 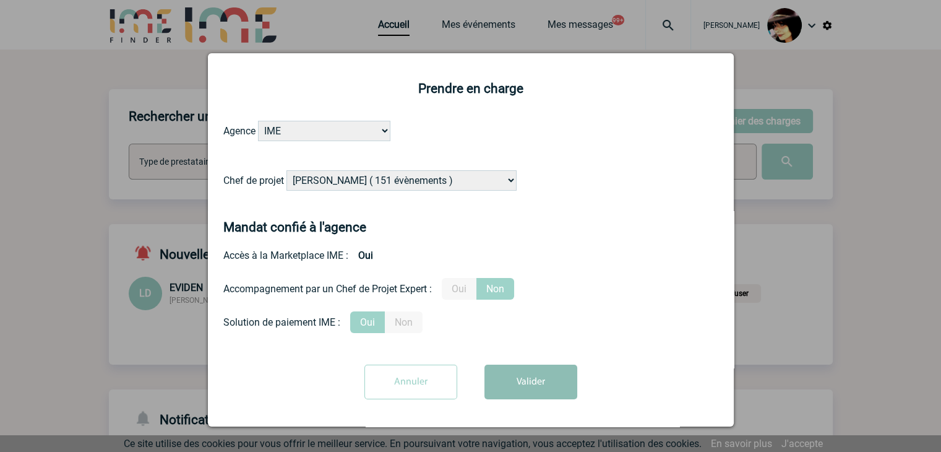 What do you see at coordinates (294, 227) in the screenshot?
I see `h4: Mandat confié à l'agence` at bounding box center [294, 227].